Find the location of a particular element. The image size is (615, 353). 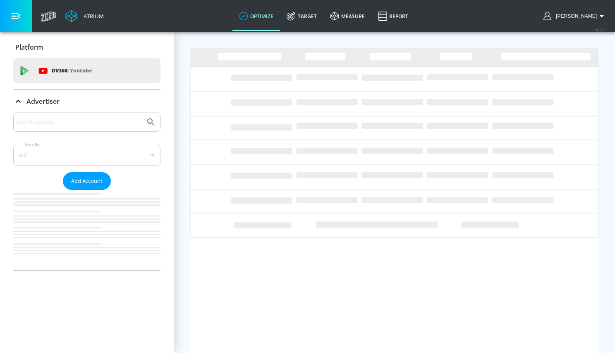

input: Search by name is located at coordinates (79, 122).